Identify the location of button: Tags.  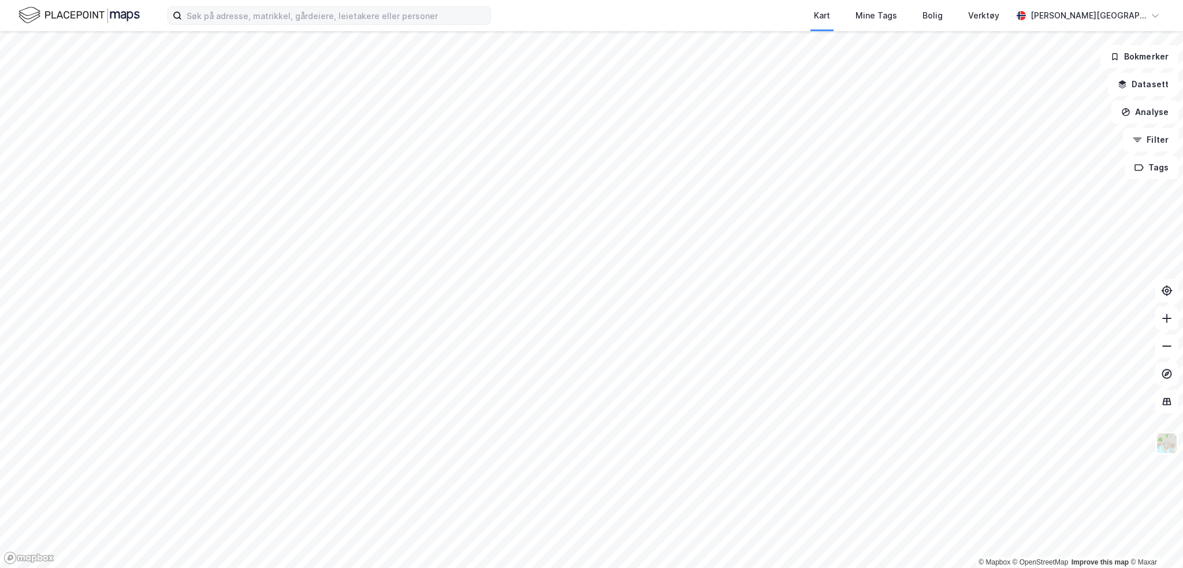
(1152, 168).